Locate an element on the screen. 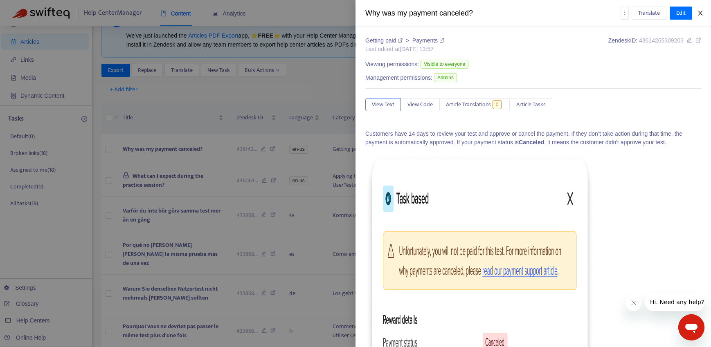 This screenshot has height=347, width=711. a: Getting paid is located at coordinates (385, 41).